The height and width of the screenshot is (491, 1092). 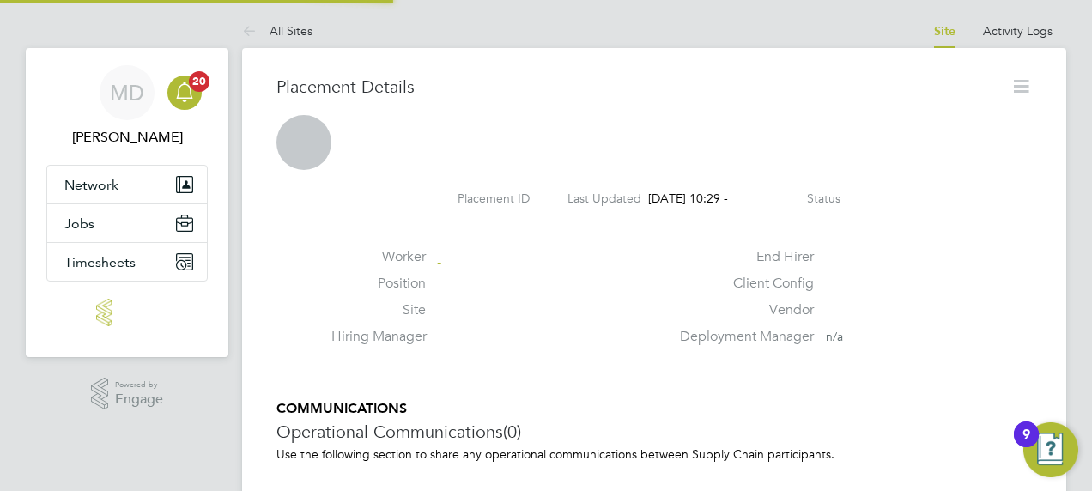 What do you see at coordinates (127, 137) in the screenshot?
I see `span: Mark Dickinson` at bounding box center [127, 137].